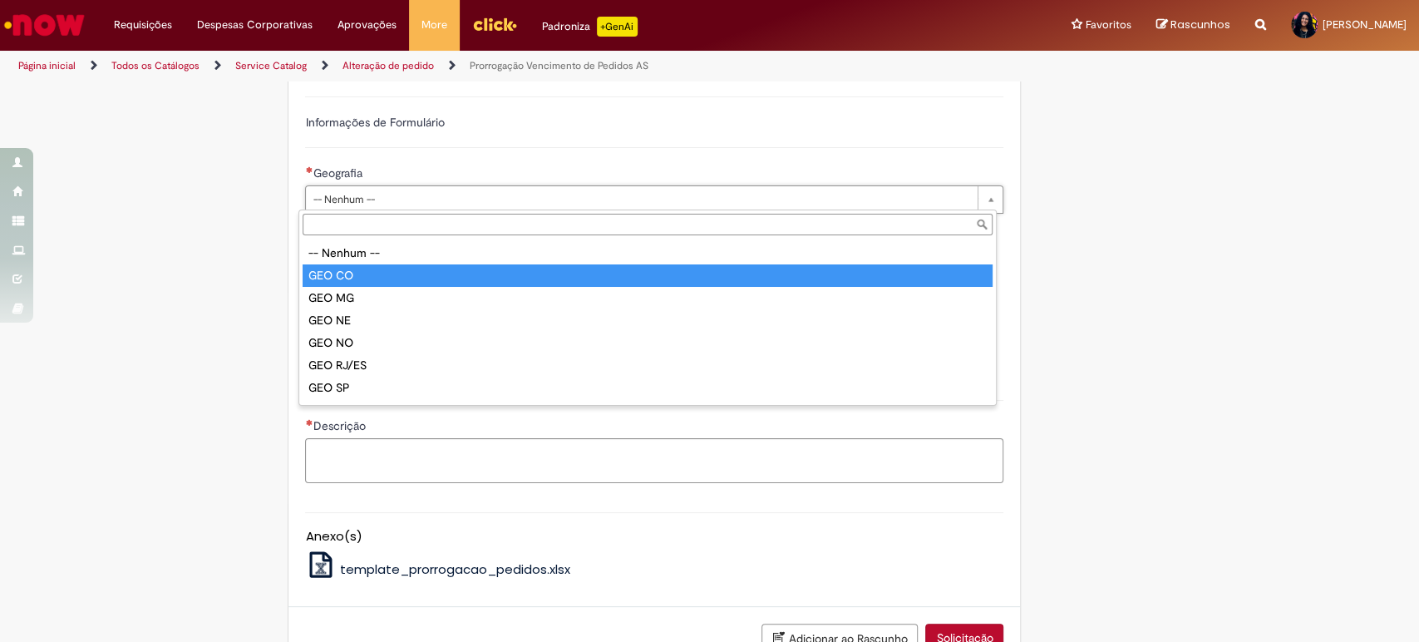  Describe the element at coordinates (648, 387) in the screenshot. I see `div: GEO SP` at that location.